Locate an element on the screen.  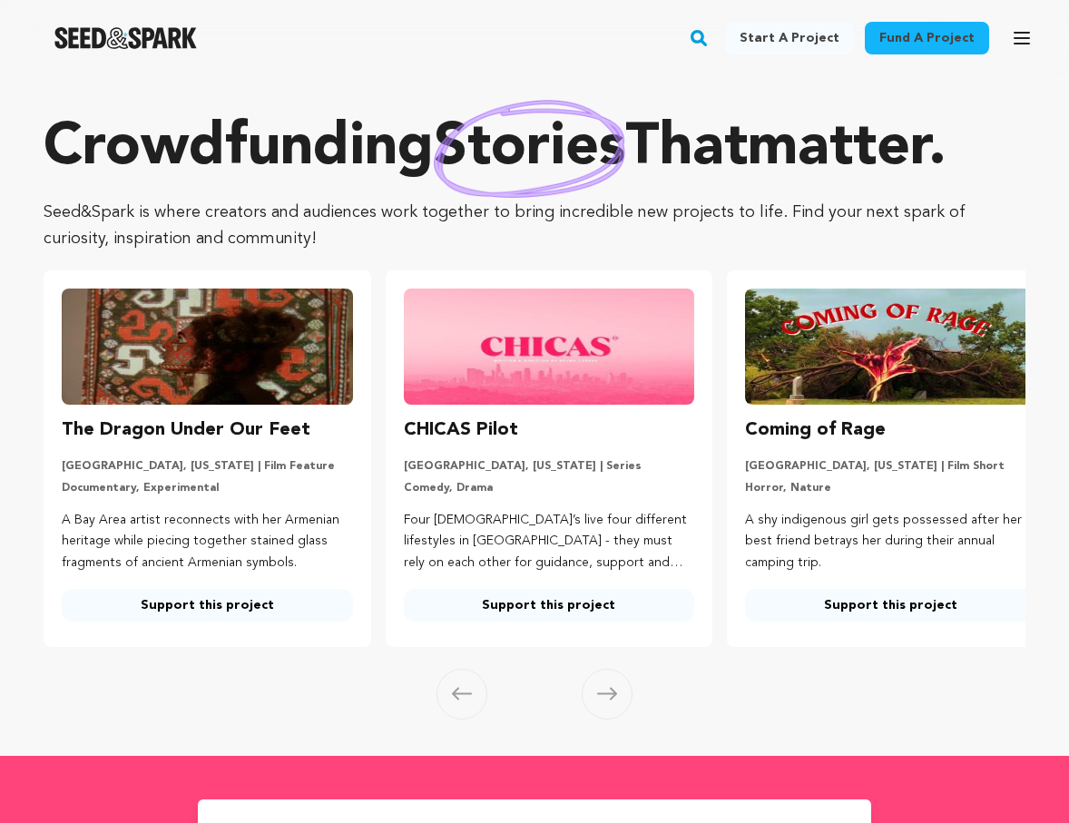
img: Coming of Rage image is located at coordinates (890, 347).